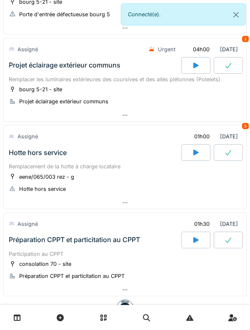 The height and width of the screenshot is (330, 250). What do you see at coordinates (125, 79) in the screenshot?
I see `div: Remplacer les luminaires extérieures des coursives et des allés piétonnes (Potelets)` at bounding box center [125, 79].